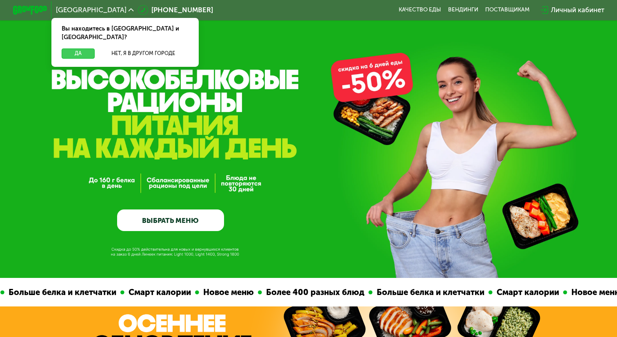  Describe the element at coordinates (577, 10) in the screenshot. I see `div: Личный кабинет` at that location.